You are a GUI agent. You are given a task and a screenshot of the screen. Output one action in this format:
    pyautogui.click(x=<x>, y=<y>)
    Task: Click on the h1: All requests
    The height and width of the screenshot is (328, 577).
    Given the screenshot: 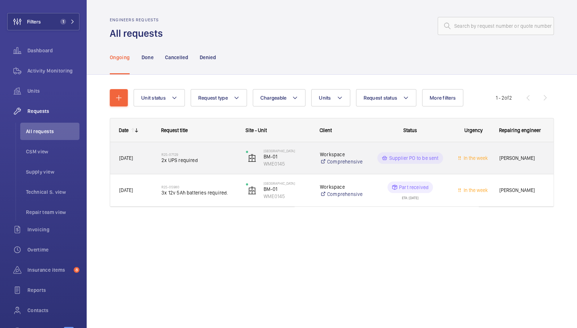 What is the action you would take?
    pyautogui.click(x=138, y=33)
    